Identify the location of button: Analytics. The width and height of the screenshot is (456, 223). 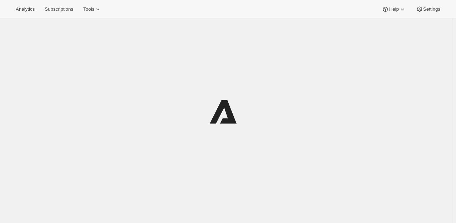
(25, 9).